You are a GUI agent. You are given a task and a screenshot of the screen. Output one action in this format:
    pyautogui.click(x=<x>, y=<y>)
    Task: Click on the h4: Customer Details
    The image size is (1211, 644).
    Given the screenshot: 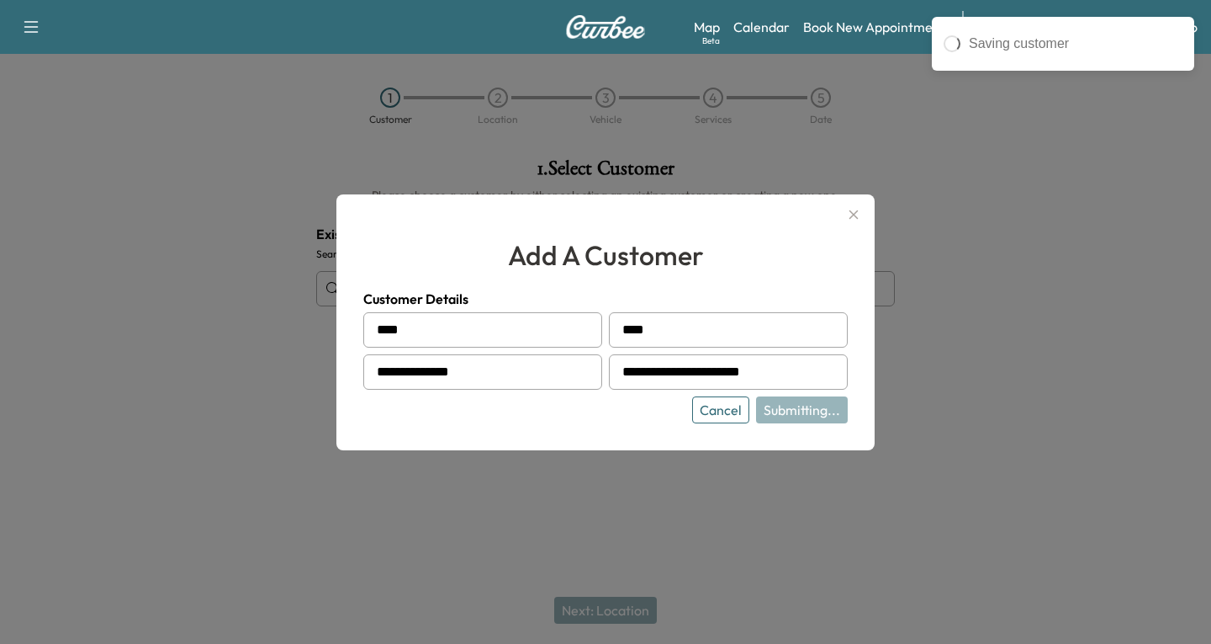 What is the action you would take?
    pyautogui.click(x=606, y=299)
    